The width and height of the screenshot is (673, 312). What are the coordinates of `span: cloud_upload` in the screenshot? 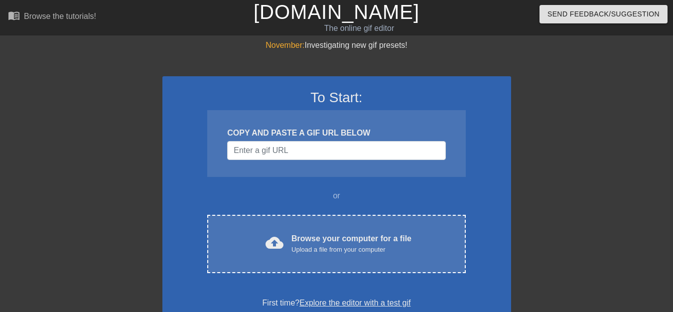 It's located at (275, 243).